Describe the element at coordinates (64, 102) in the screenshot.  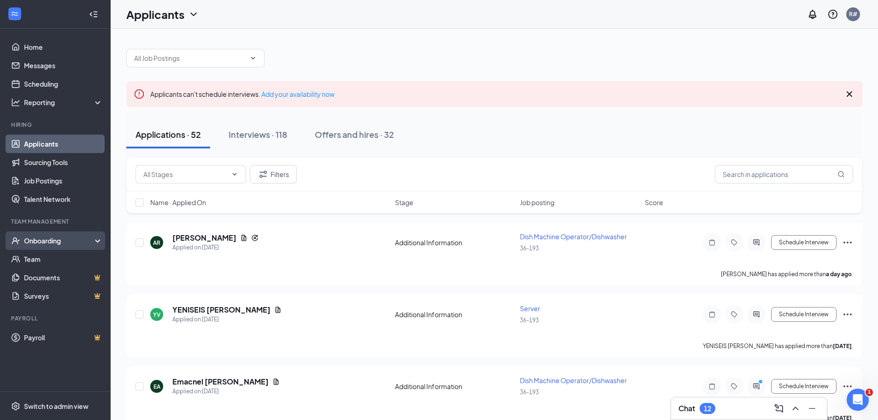
I see `div: Reporting` at that location.